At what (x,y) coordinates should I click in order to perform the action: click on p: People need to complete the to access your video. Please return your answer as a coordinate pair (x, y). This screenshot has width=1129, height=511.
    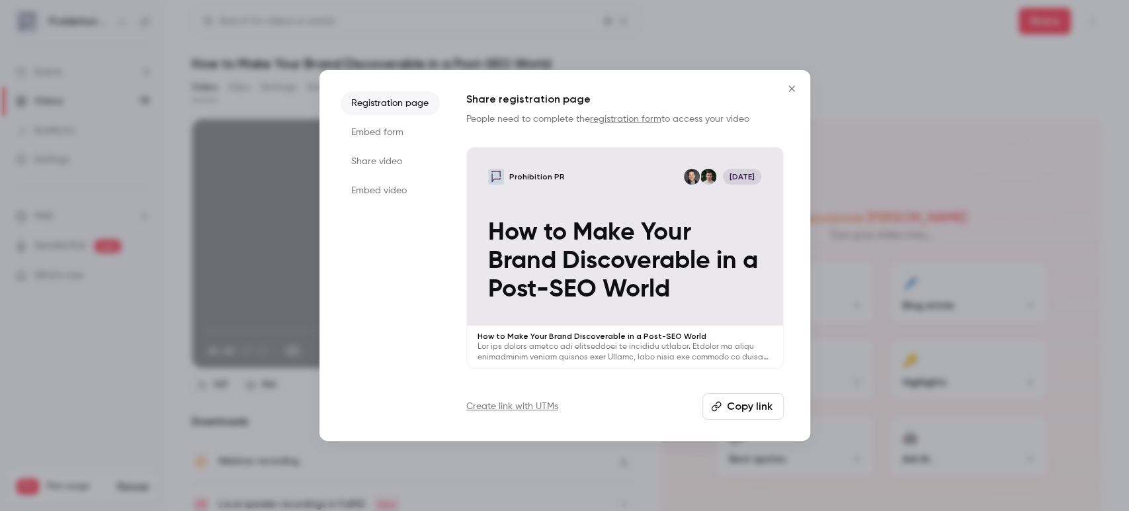
    Looking at the image, I should click on (625, 119).